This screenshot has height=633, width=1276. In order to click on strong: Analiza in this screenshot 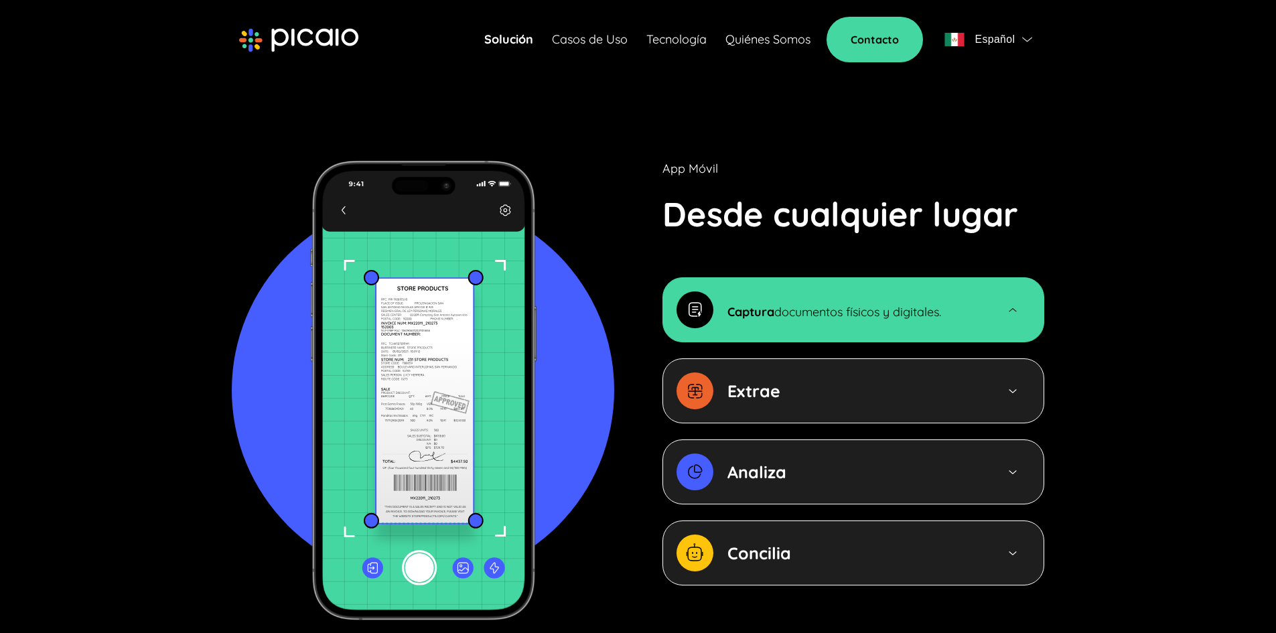, I will do `click(757, 472)`.